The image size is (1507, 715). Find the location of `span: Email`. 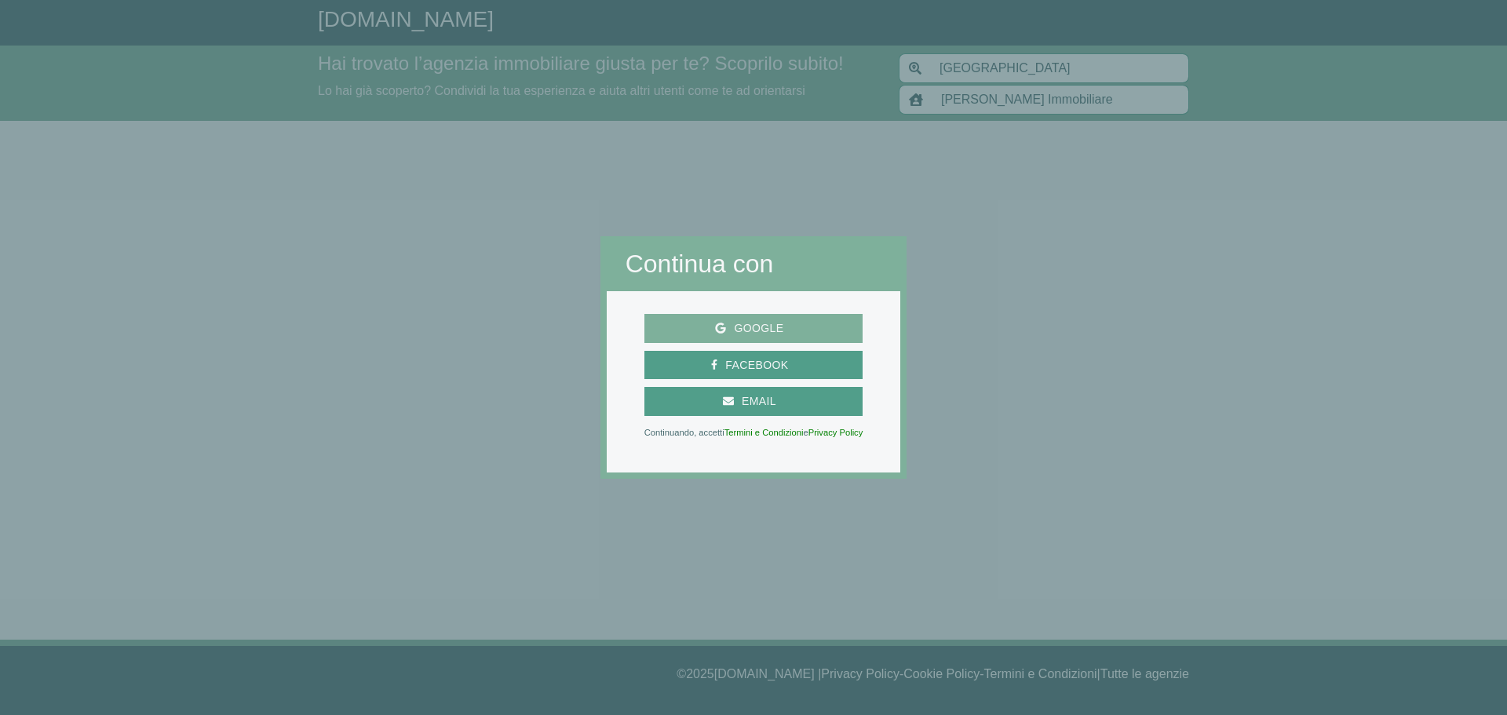

span: Email is located at coordinates (759, 401).